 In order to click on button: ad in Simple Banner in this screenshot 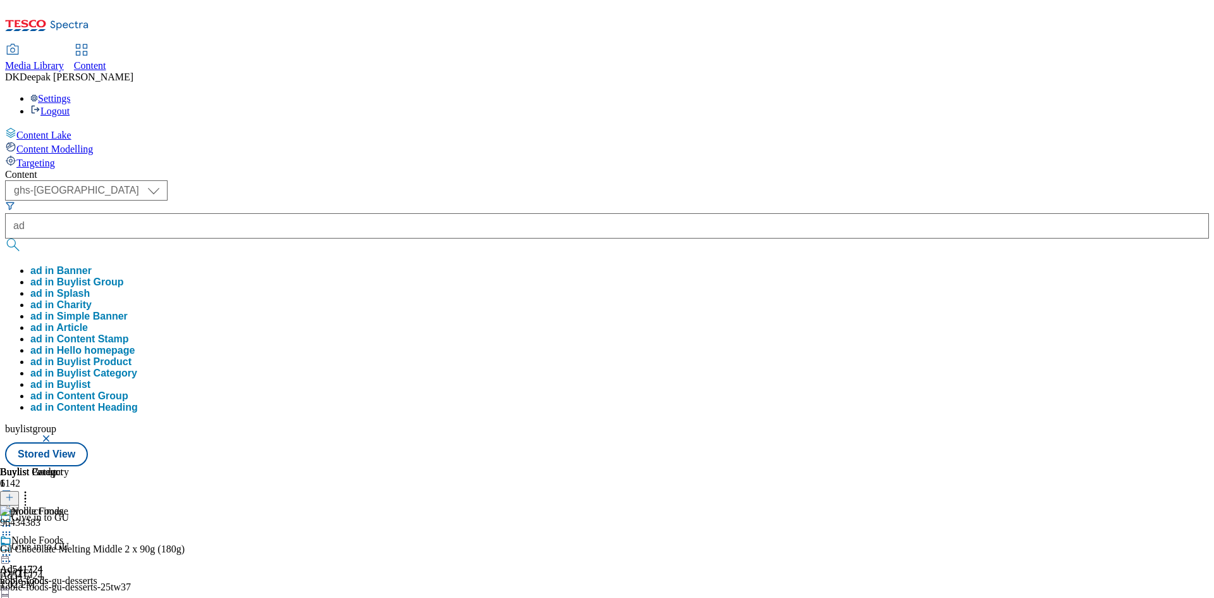, I will do `click(79, 316)`.